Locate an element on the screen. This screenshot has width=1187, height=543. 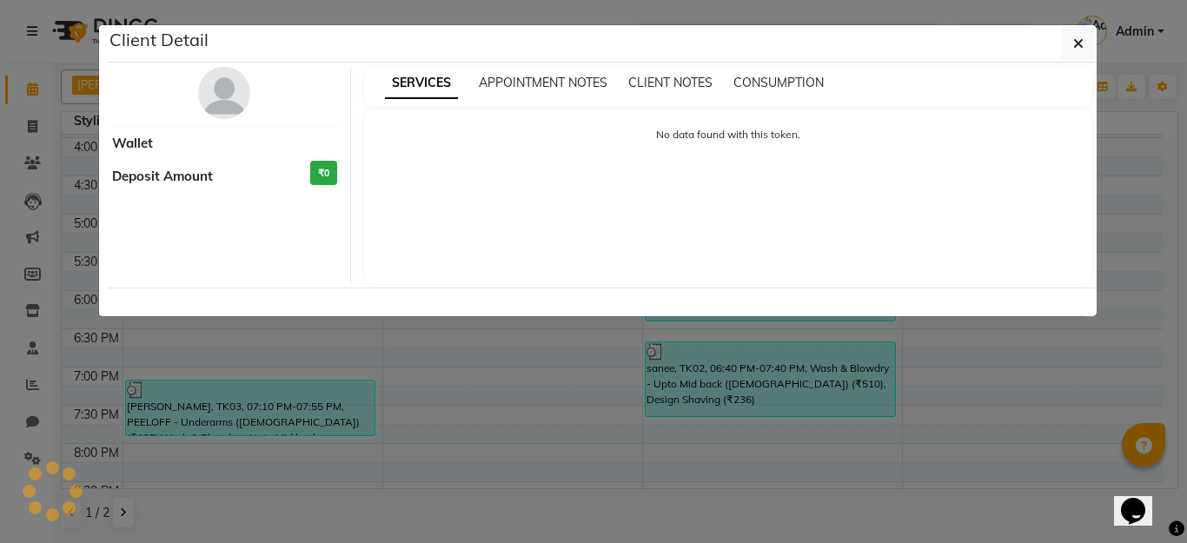
p: No data found with this token. is located at coordinates (728, 135).